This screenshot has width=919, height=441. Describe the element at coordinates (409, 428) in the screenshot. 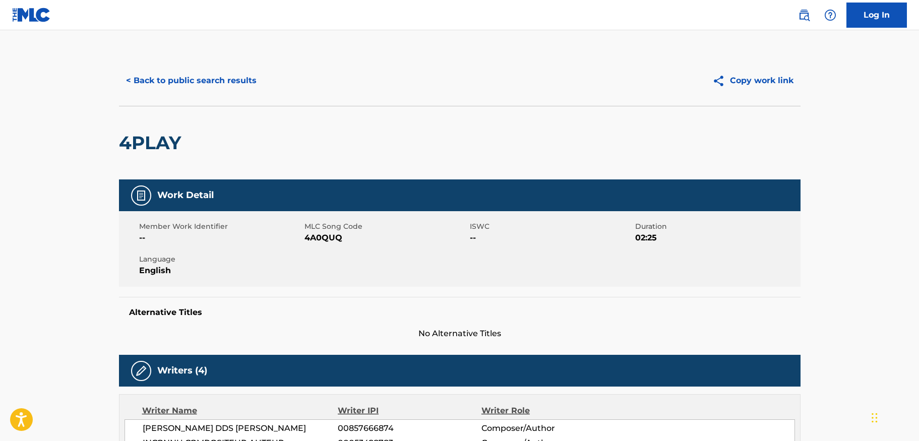

I see `span: 00857666874` at that location.